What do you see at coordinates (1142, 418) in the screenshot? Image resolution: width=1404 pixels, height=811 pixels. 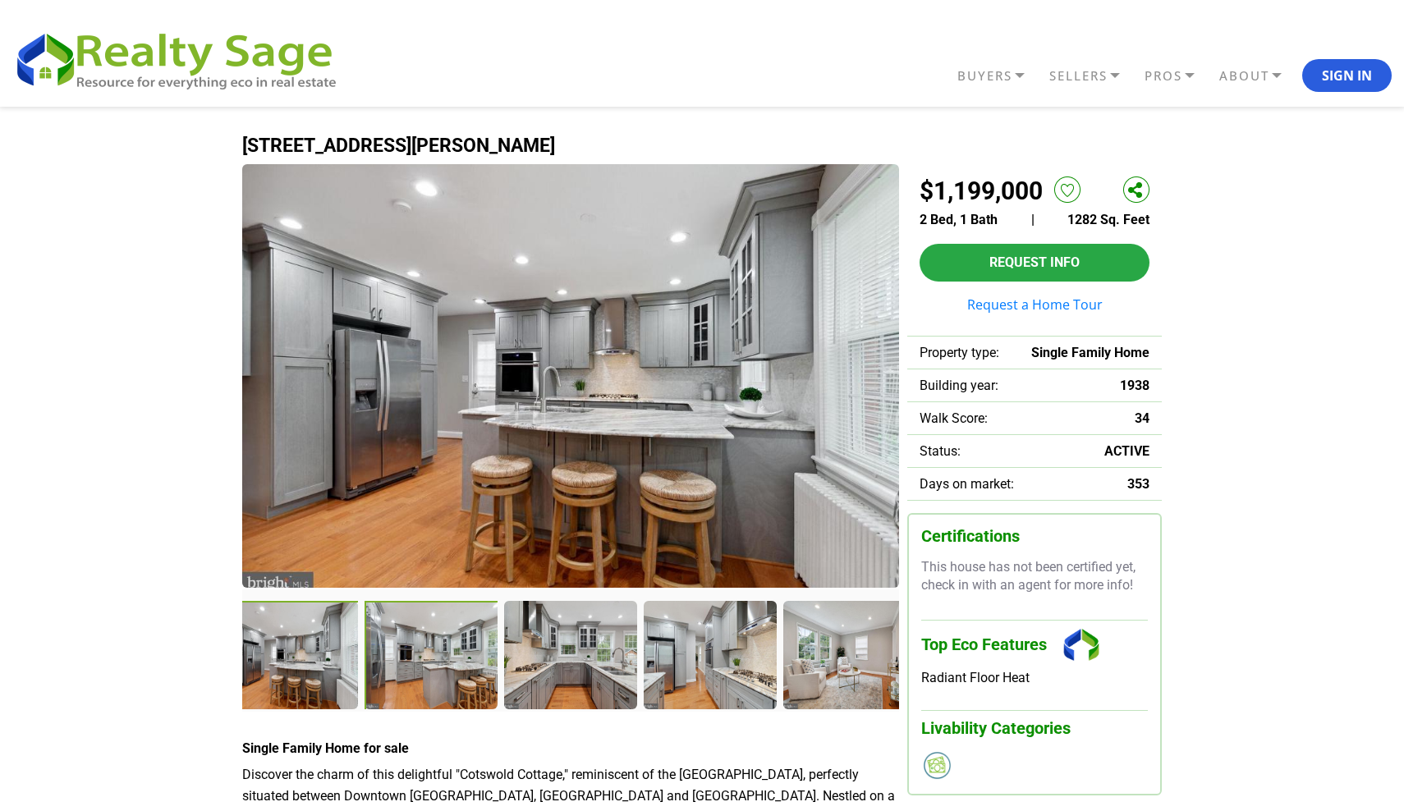 I see `span: 34` at bounding box center [1142, 418].